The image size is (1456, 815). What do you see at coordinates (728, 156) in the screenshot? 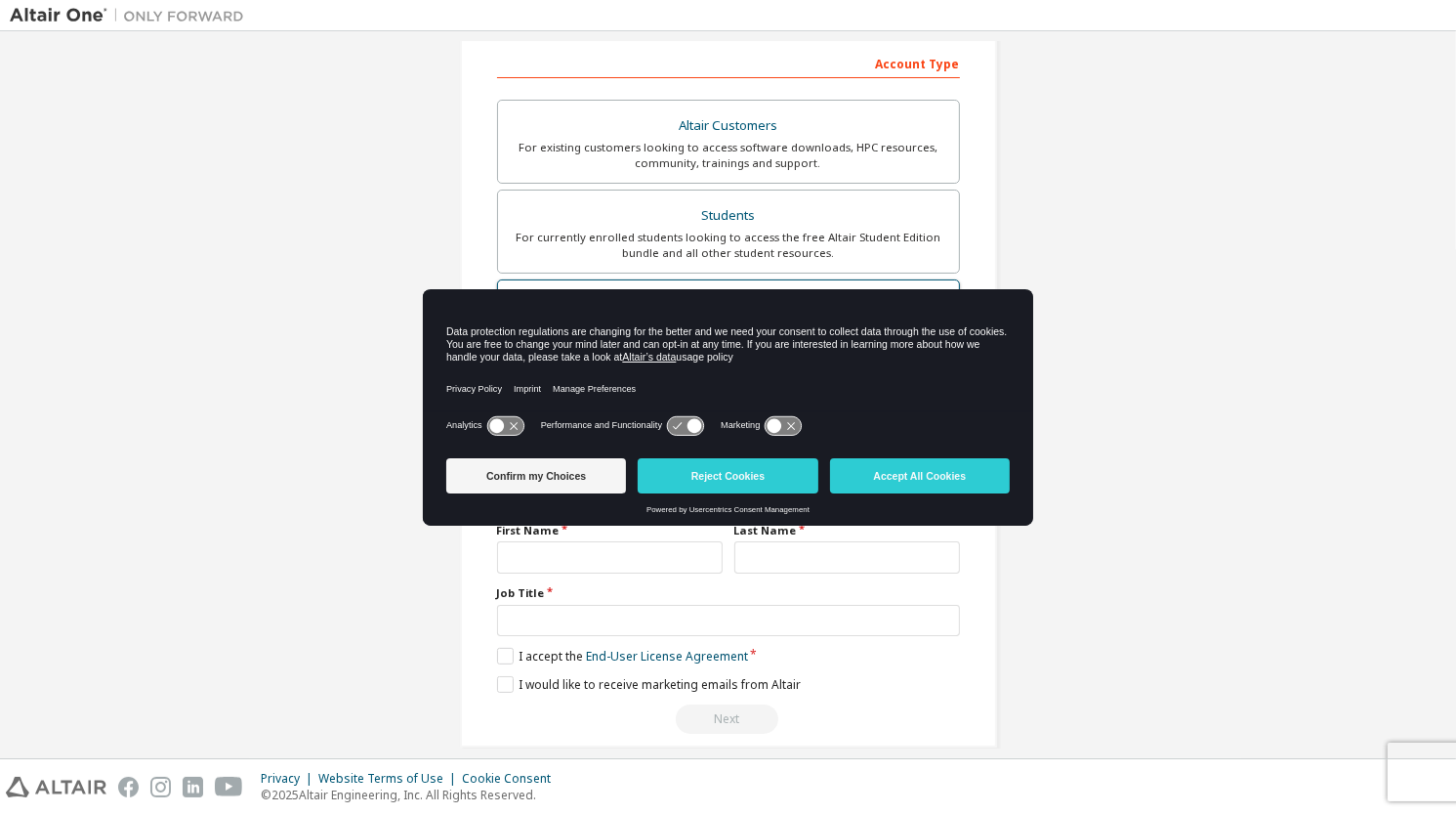
I see `div: For existing customers looking to access software downloads, HPC resources, community, trainings ...` at bounding box center [728, 156].